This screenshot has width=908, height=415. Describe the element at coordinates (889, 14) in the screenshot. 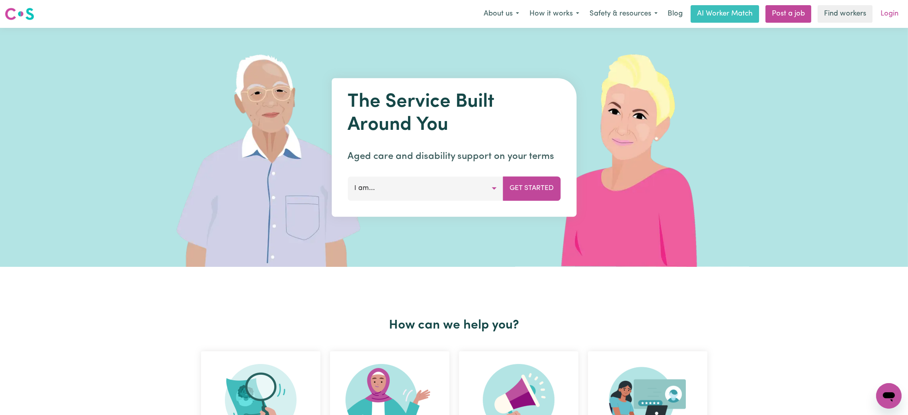

I see `a: Login` at that location.